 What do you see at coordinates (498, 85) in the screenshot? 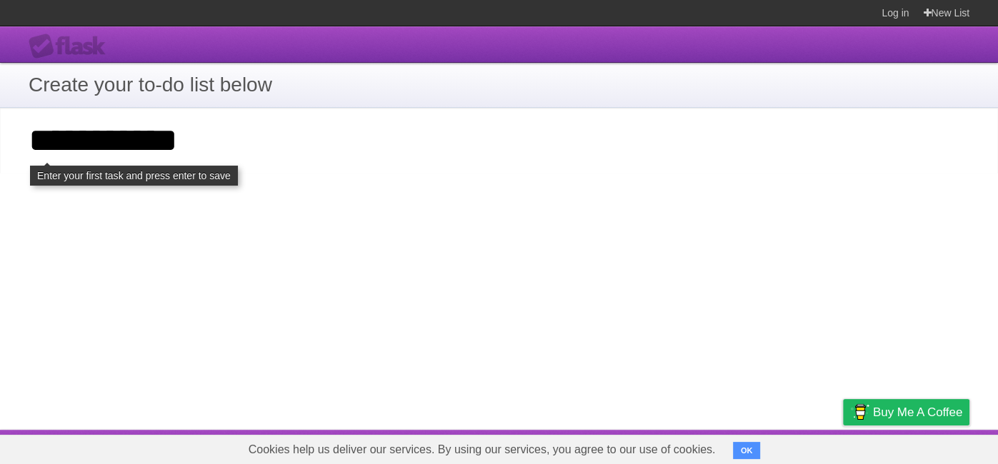
I see `h1: Create your to-do list below` at bounding box center [498, 85].